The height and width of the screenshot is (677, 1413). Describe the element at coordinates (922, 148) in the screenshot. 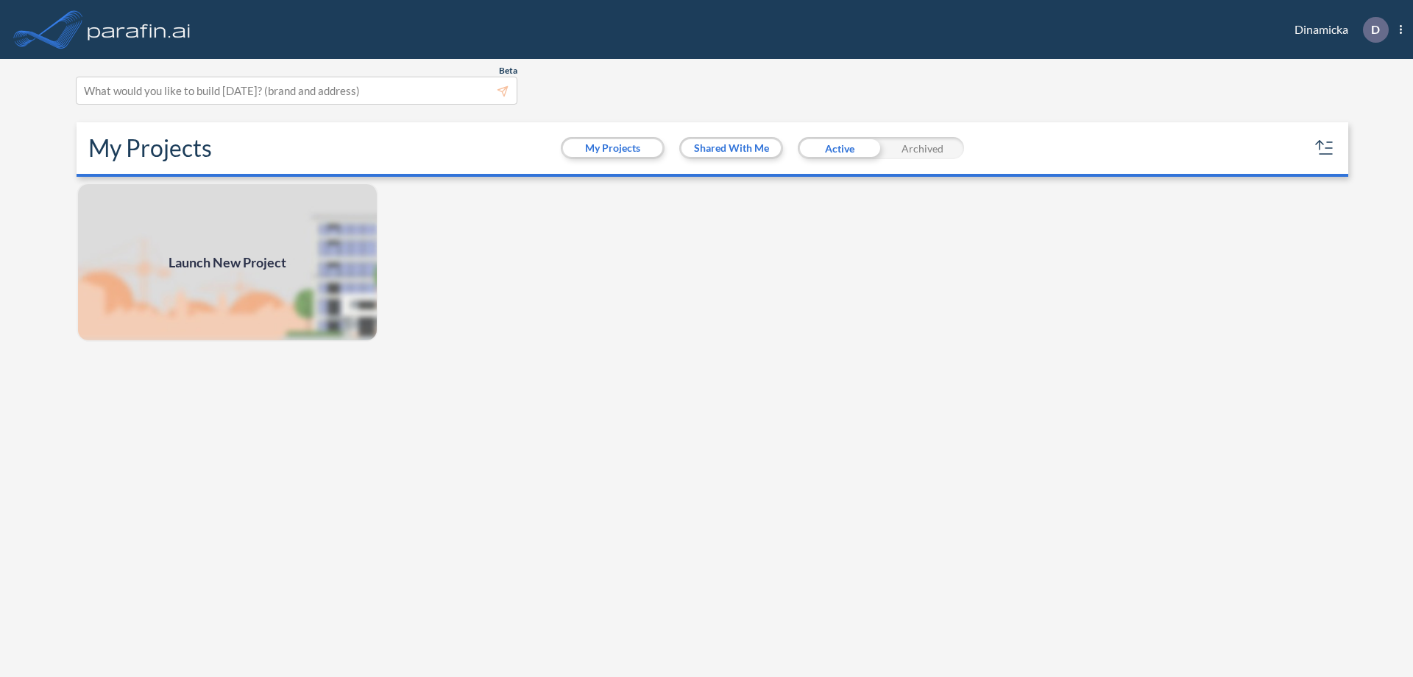

I see `div: Archived` at that location.